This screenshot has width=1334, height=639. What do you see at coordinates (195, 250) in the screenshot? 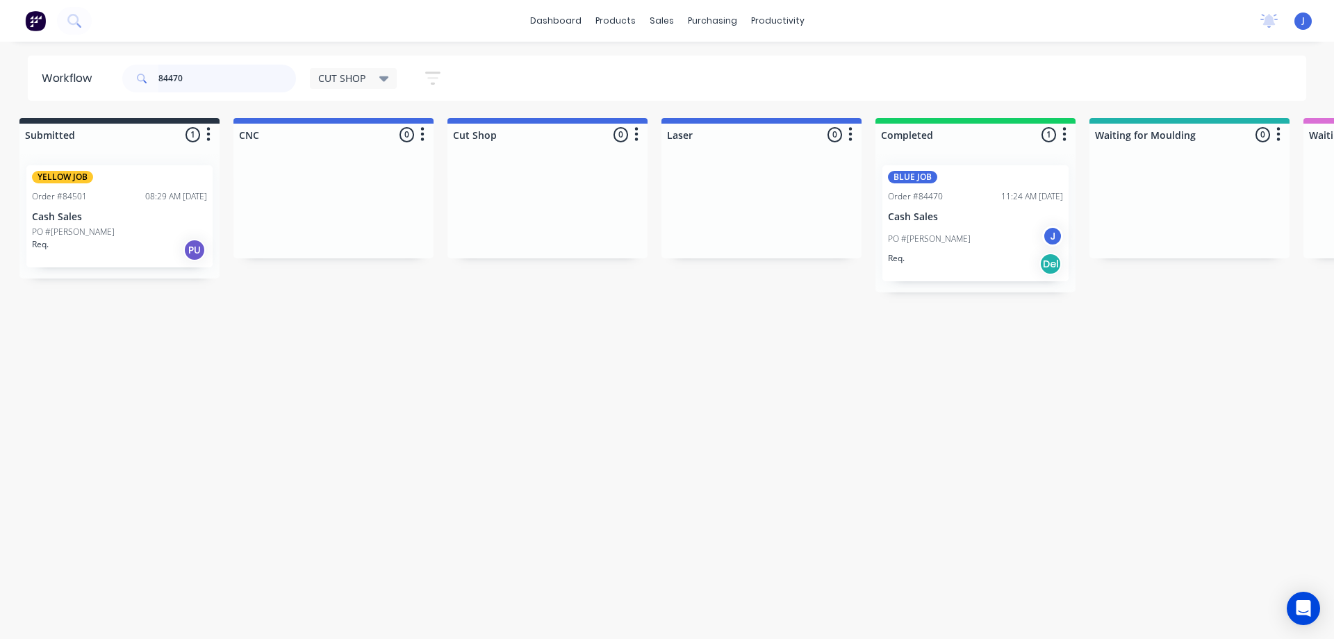
I see `div: PU` at bounding box center [195, 250].